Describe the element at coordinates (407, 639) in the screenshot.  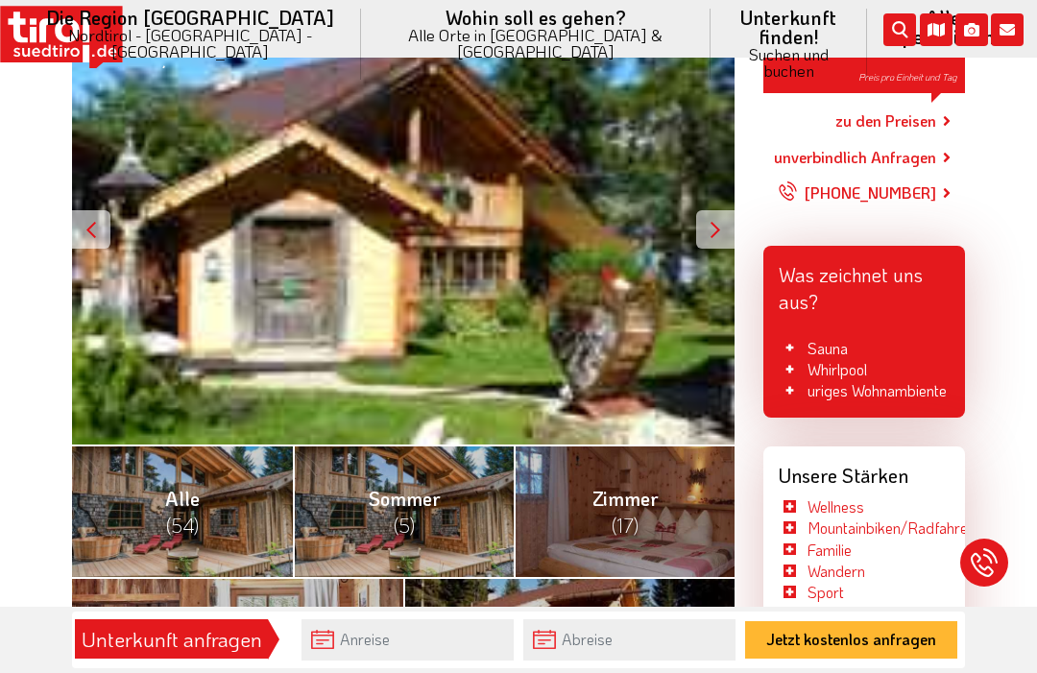
I see `input: Anreise` at that location.